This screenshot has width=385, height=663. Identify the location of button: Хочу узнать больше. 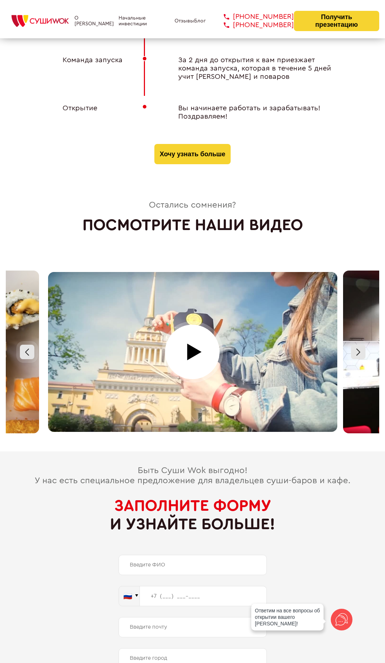
(192, 154).